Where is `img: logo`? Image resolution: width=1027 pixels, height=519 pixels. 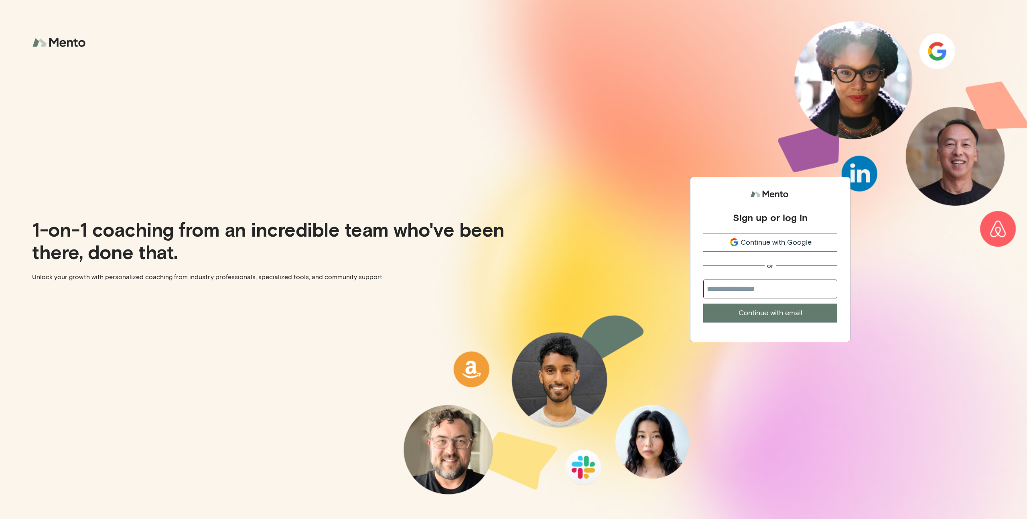
img: logo is located at coordinates (60, 43).